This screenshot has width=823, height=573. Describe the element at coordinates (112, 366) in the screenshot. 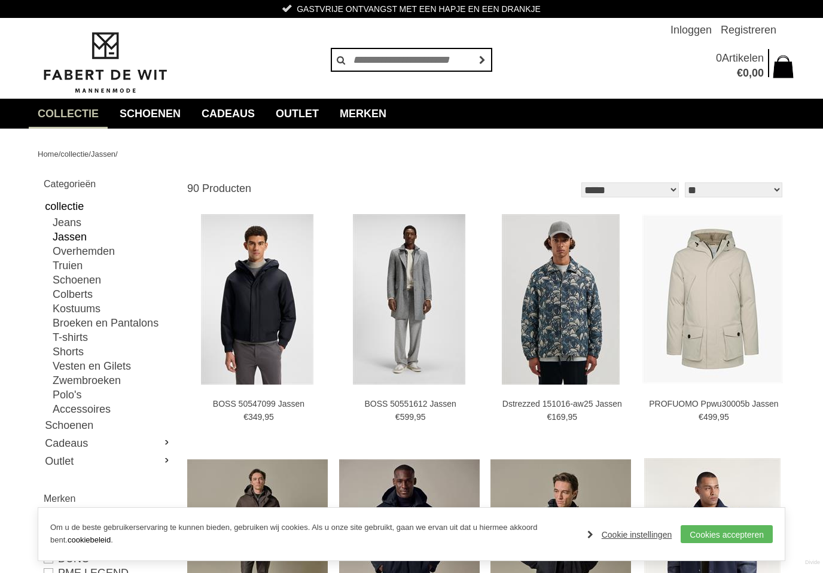

I see `a: Vesten en Gilets` at that location.